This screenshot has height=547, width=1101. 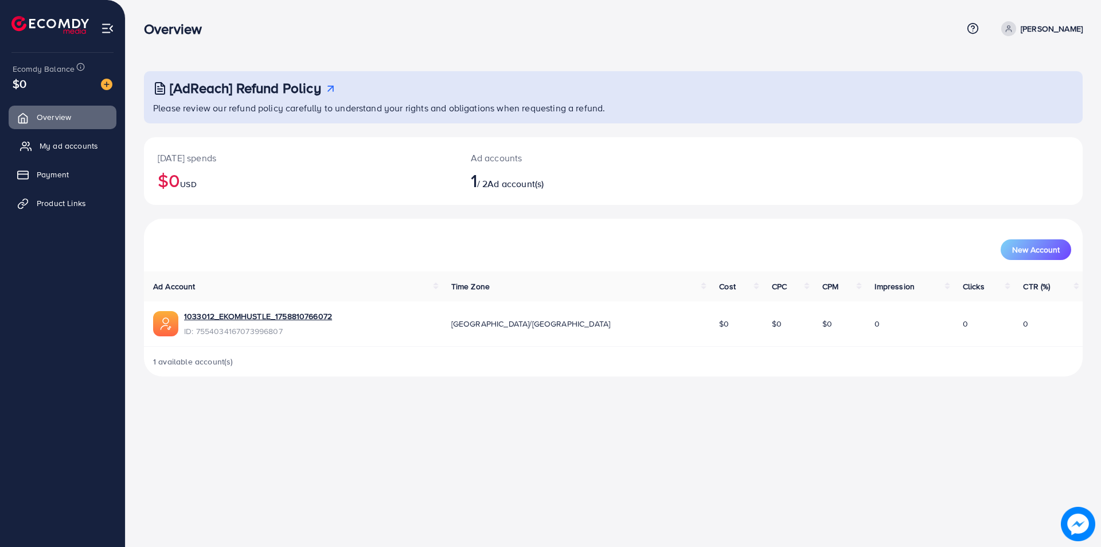 What do you see at coordinates (780, 286) in the screenshot?
I see `span: CPC` at bounding box center [780, 286].